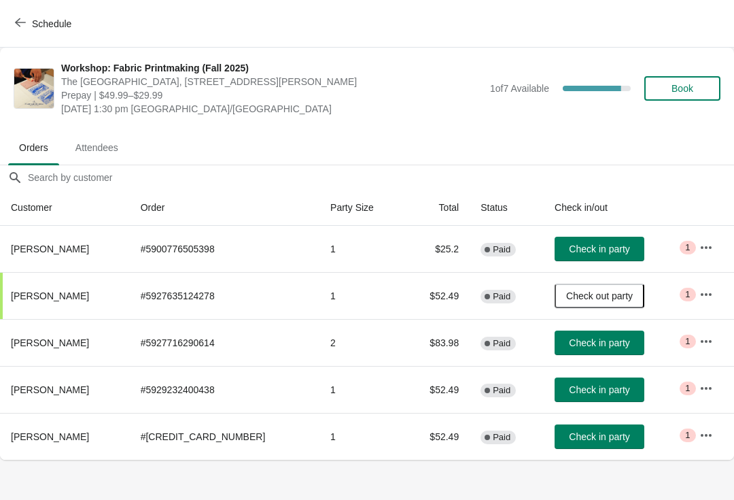  What do you see at coordinates (600, 296) in the screenshot?
I see `button: Check out party` at bounding box center [600, 296].